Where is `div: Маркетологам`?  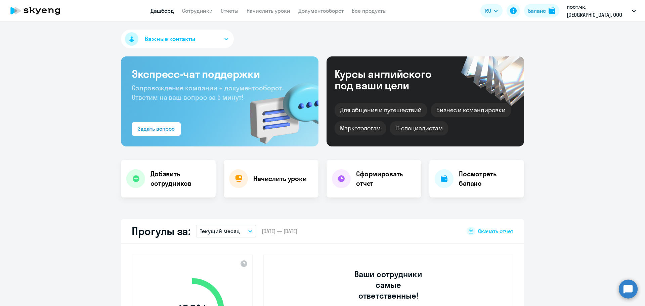
div: Маркетологам is located at coordinates (360, 128).